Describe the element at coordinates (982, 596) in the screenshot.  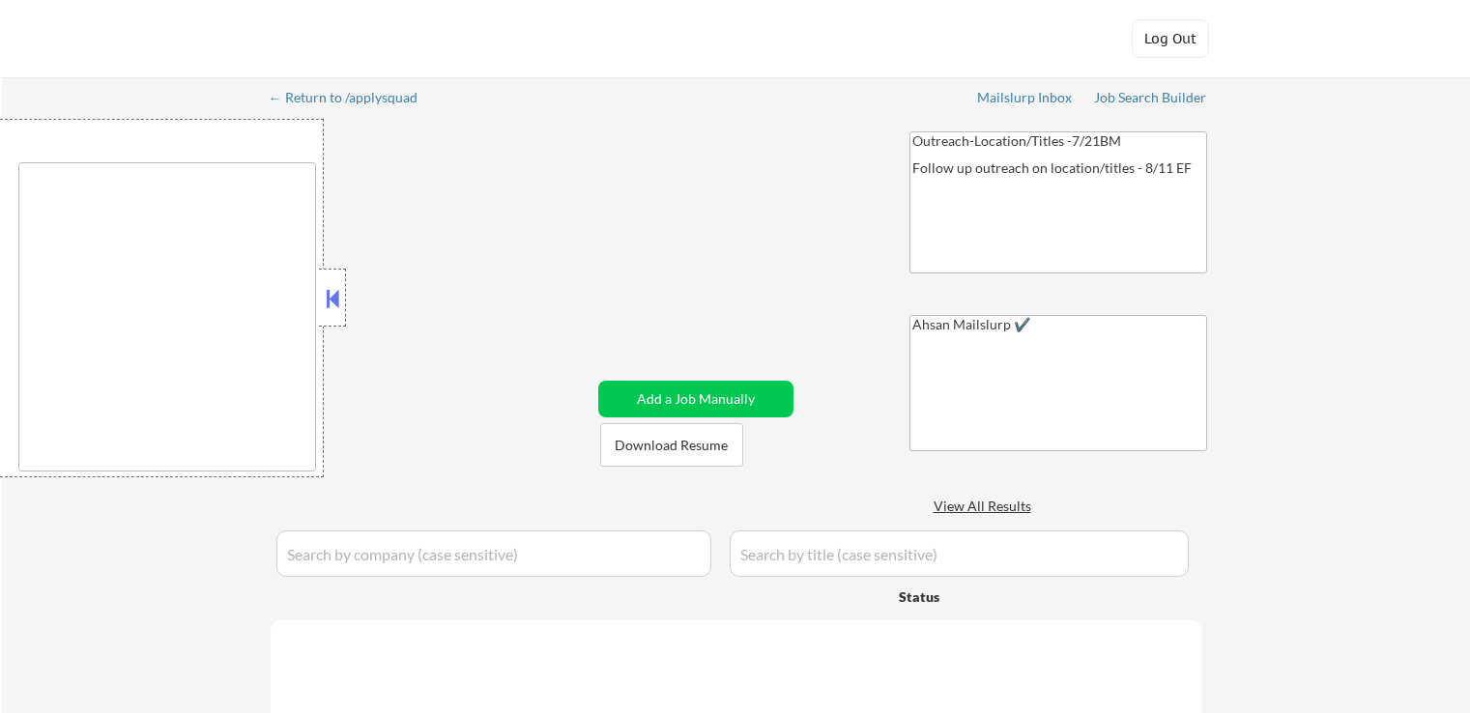
I see `div: Status` at that location.